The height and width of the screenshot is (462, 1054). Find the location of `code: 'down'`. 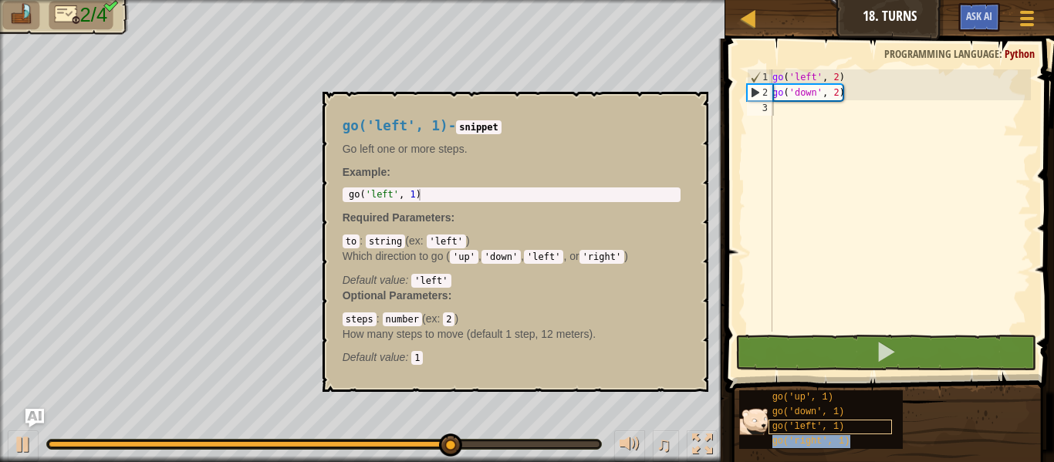

code: 'down' is located at coordinates (501, 257).